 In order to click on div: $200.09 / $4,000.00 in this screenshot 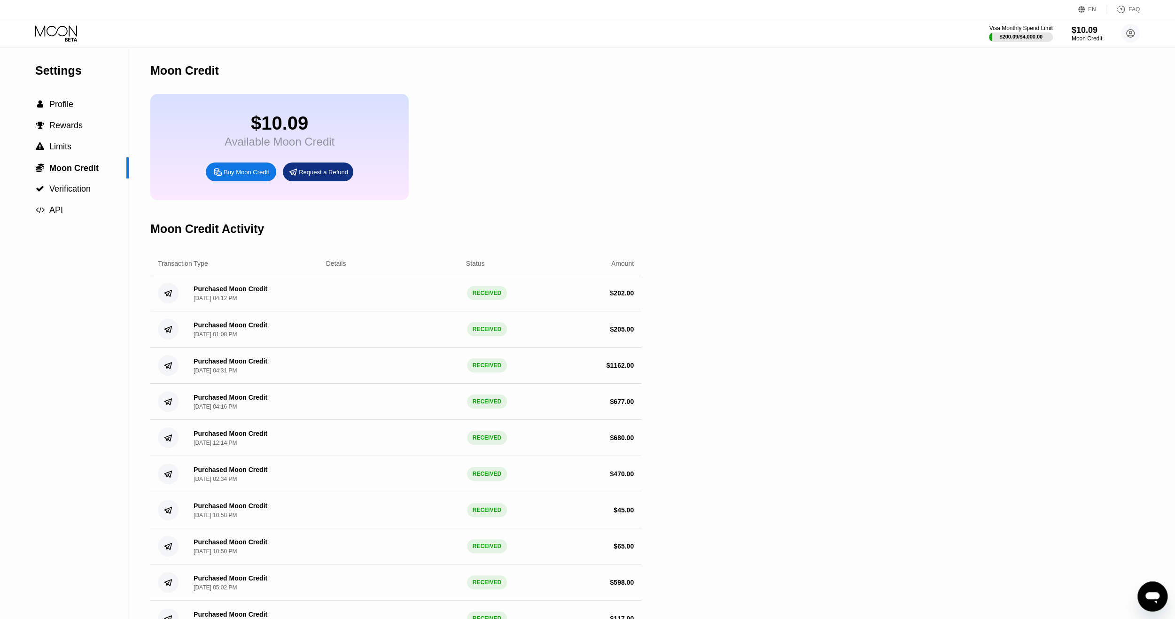, I will do `click(1021, 37)`.